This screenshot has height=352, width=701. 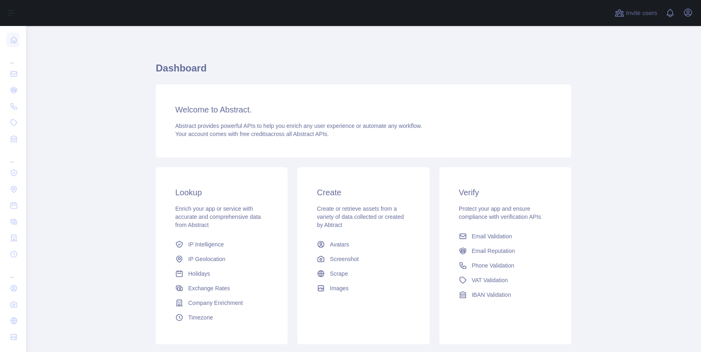 What do you see at coordinates (339, 244) in the screenshot?
I see `span: Avatars` at bounding box center [339, 244].